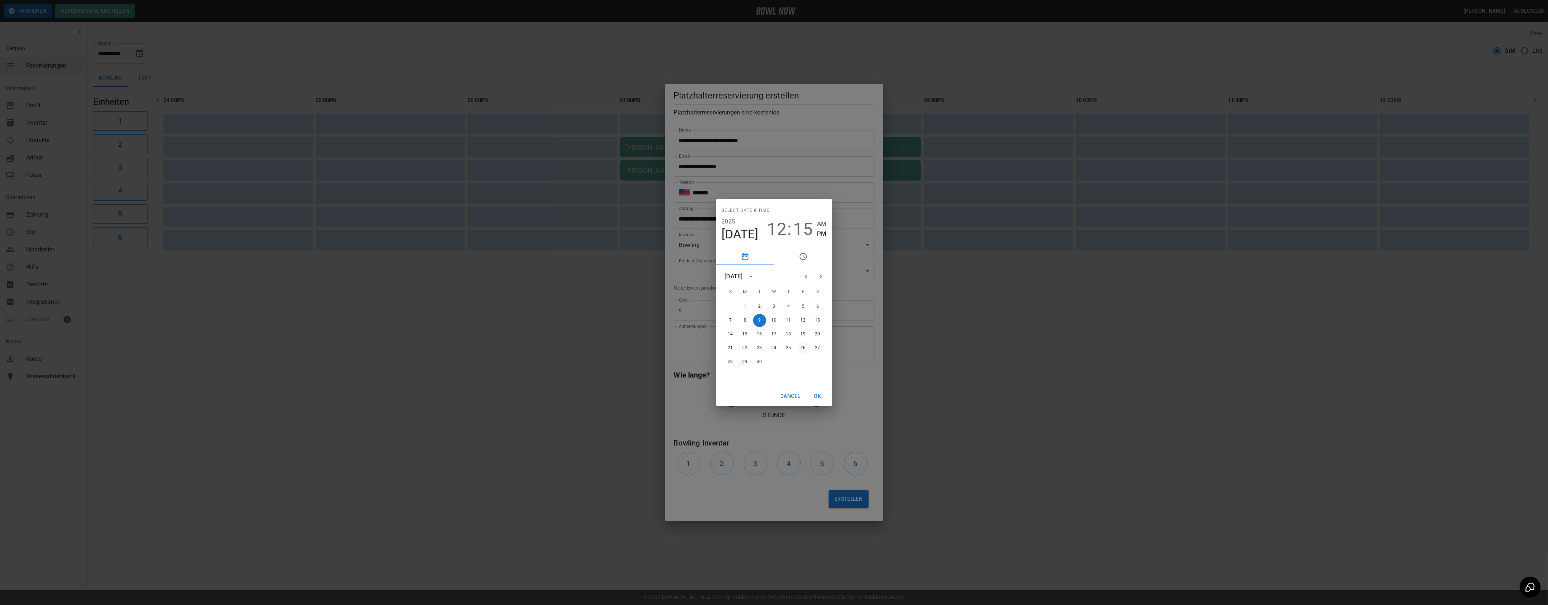 The width and height of the screenshot is (1548, 605). Describe the element at coordinates (803, 334) in the screenshot. I see `button: 19` at that location.